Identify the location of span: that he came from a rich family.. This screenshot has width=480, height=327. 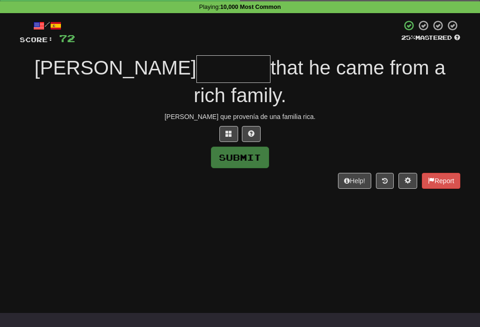
(319, 81).